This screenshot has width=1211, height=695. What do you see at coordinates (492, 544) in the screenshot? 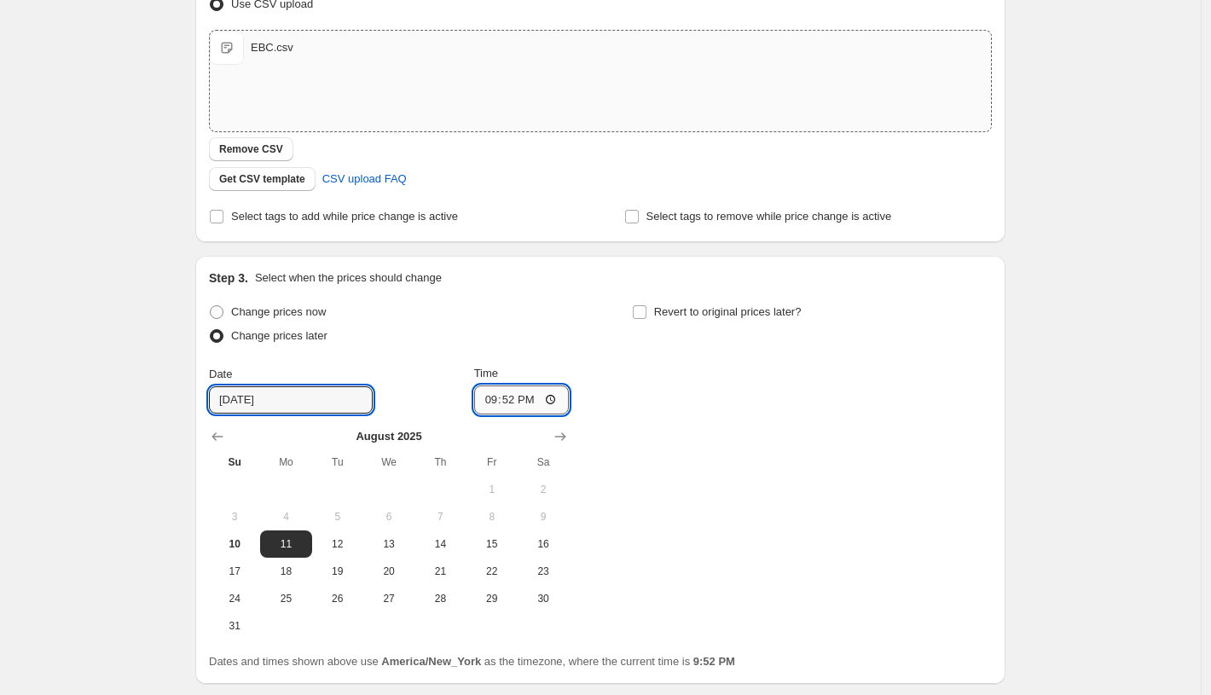
I see `button: Friday August 15 2025` at bounding box center [492, 544].